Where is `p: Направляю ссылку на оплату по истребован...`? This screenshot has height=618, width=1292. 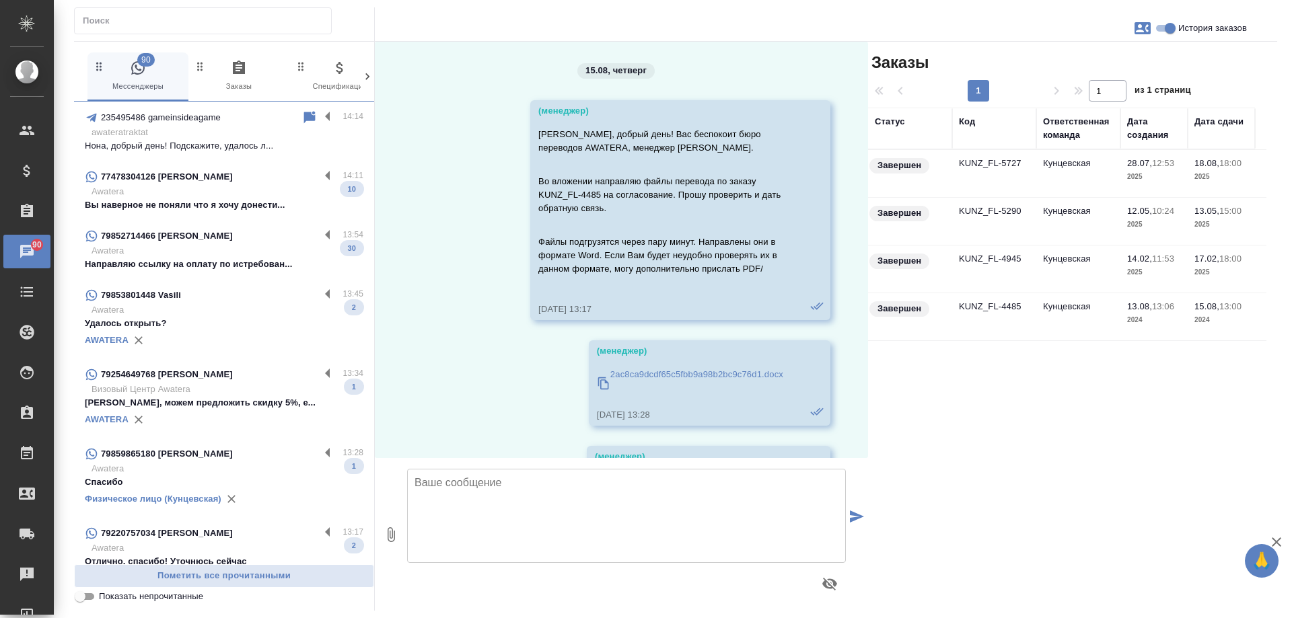 p: Направляю ссылку на оплату по истребован... is located at coordinates (224, 264).